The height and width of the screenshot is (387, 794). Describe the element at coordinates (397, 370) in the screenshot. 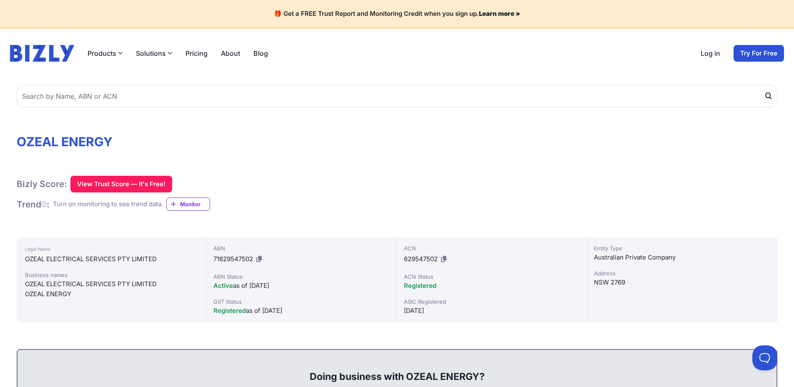

I see `div: Doing business with OZEAL ENERGY?` at that location.